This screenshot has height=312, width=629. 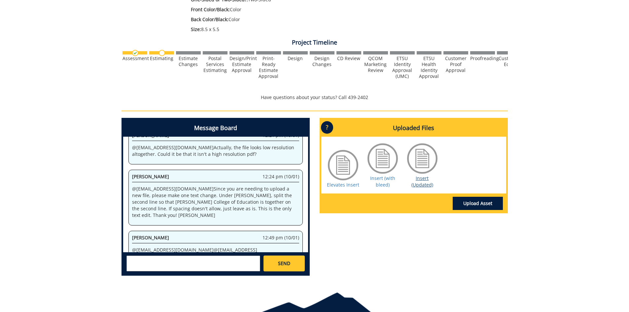 I want to click on a: Upload Asset, so click(x=478, y=203).